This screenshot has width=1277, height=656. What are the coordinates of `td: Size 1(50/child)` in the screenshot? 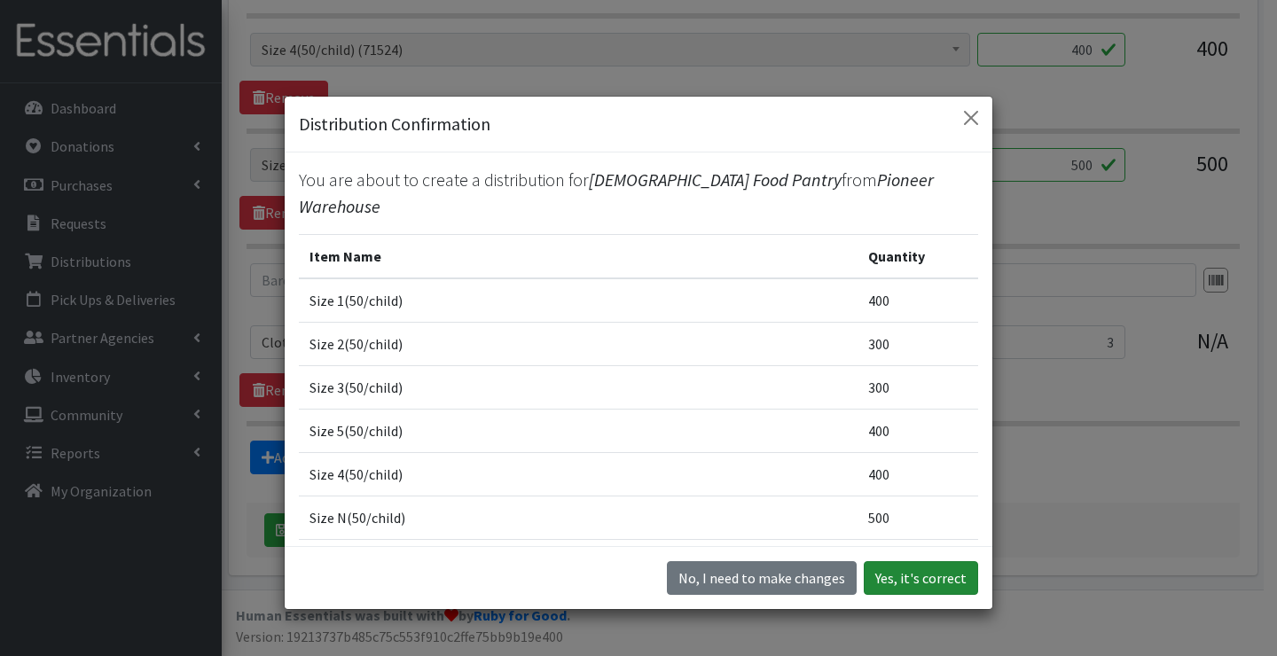 It's located at (578, 301).